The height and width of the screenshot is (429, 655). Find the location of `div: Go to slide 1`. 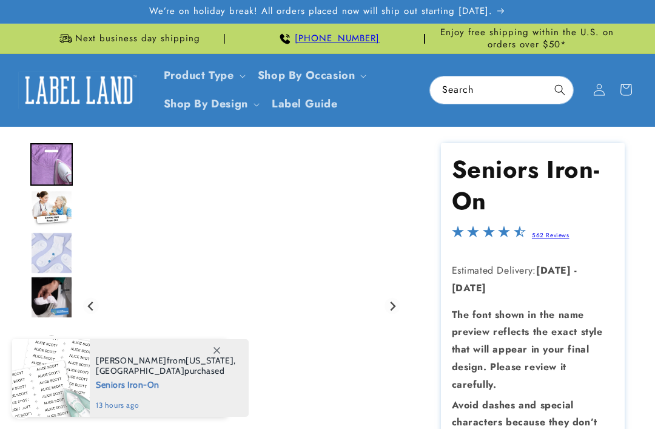

div: Go to slide 1 is located at coordinates (52, 164).